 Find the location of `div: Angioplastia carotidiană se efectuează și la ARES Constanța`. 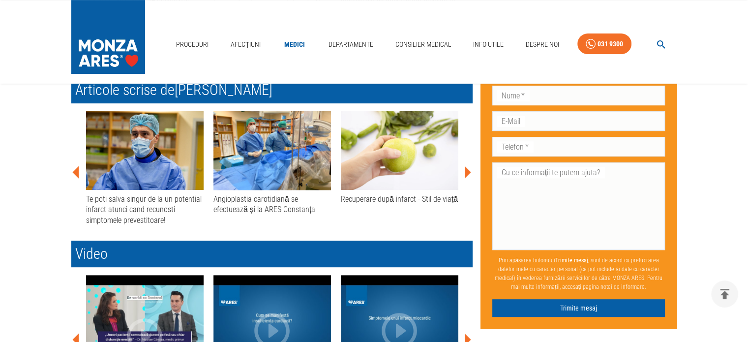

div: Angioplastia carotidiană se efectuează și la ARES Constanța is located at coordinates (272, 204).